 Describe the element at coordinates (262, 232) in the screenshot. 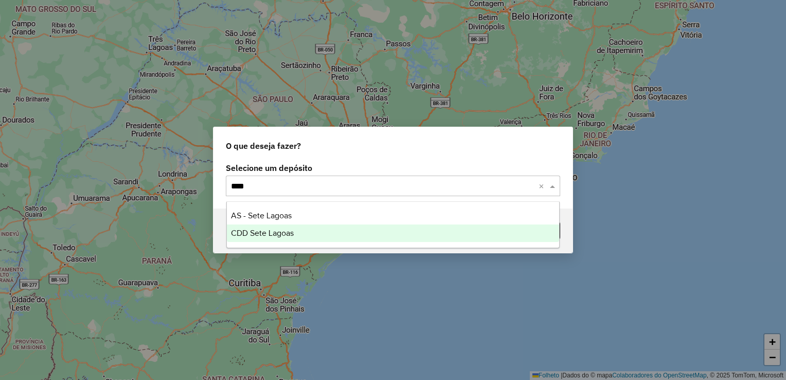

I see `span: CDD Sete Lagoas` at that location.